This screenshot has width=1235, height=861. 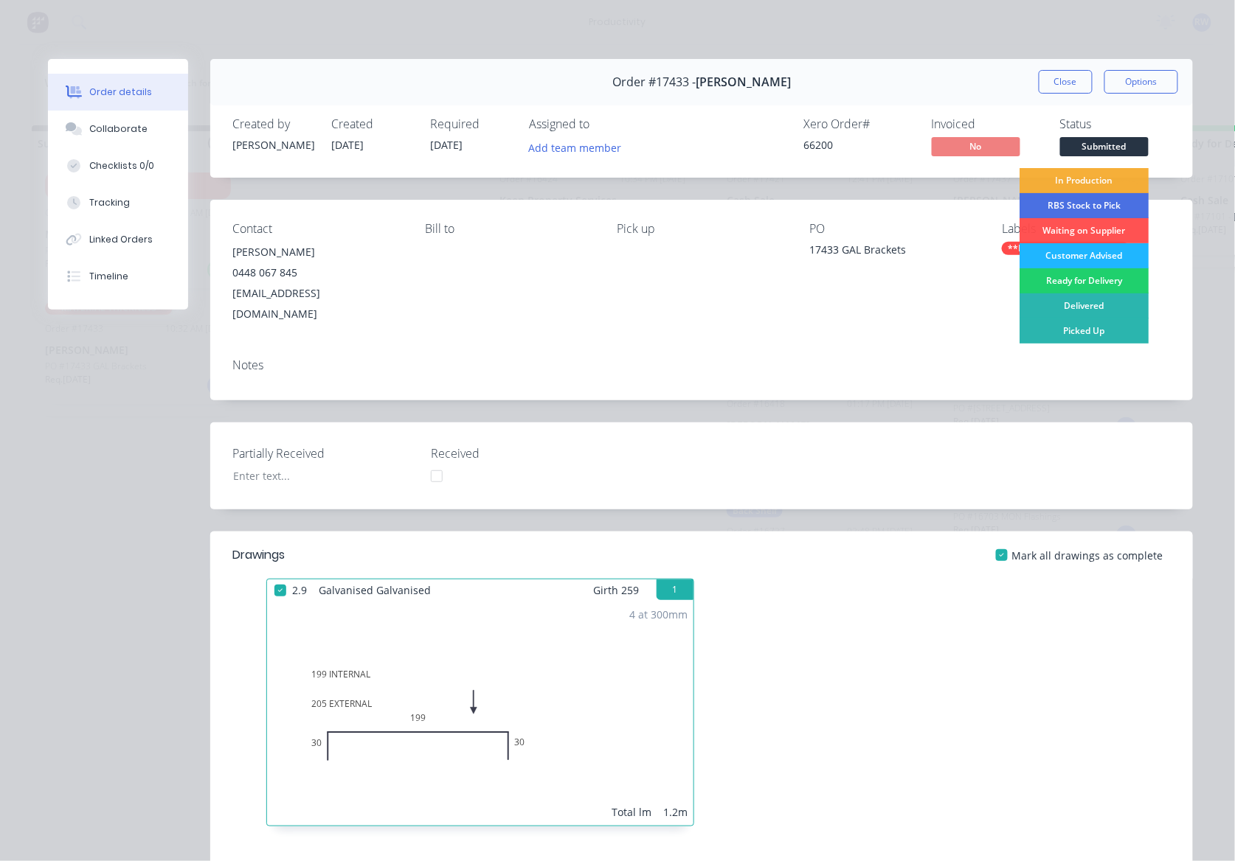 What do you see at coordinates (1083, 181) in the screenshot?
I see `div: In Production` at bounding box center [1083, 181].